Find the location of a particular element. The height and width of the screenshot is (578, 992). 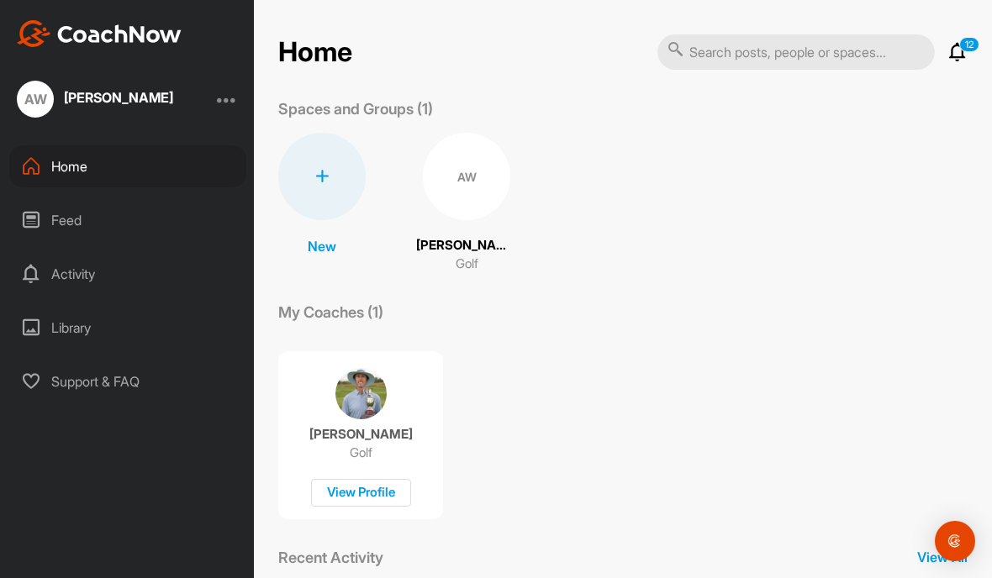

p: My Coaches (1) is located at coordinates (330, 312).